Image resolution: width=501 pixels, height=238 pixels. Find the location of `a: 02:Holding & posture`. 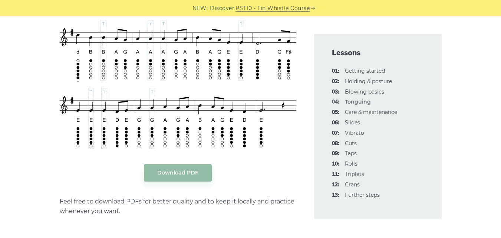

a: 02:Holding & posture is located at coordinates (368, 81).